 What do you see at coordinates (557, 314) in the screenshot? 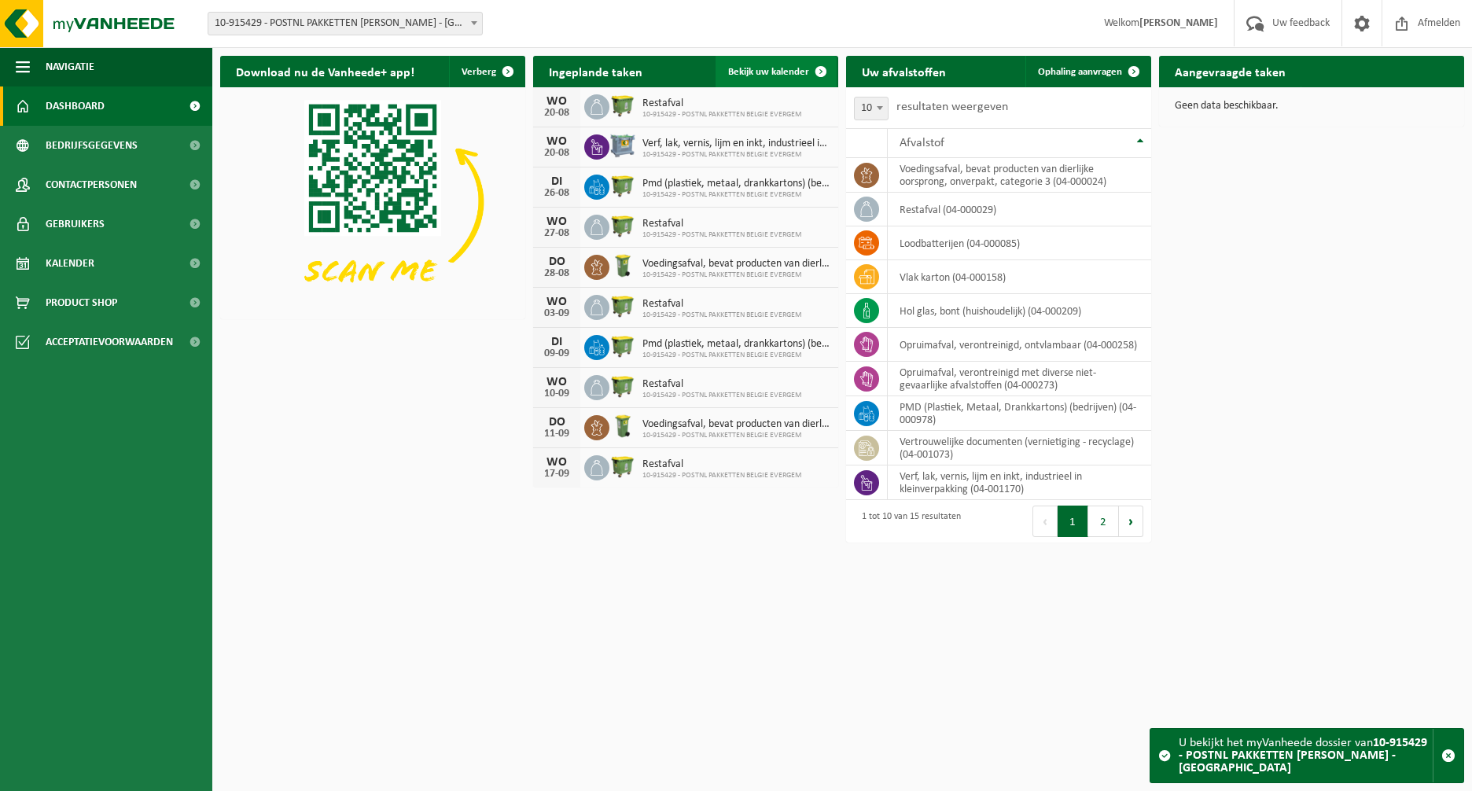
I see `div: 03-09` at bounding box center [557, 314].